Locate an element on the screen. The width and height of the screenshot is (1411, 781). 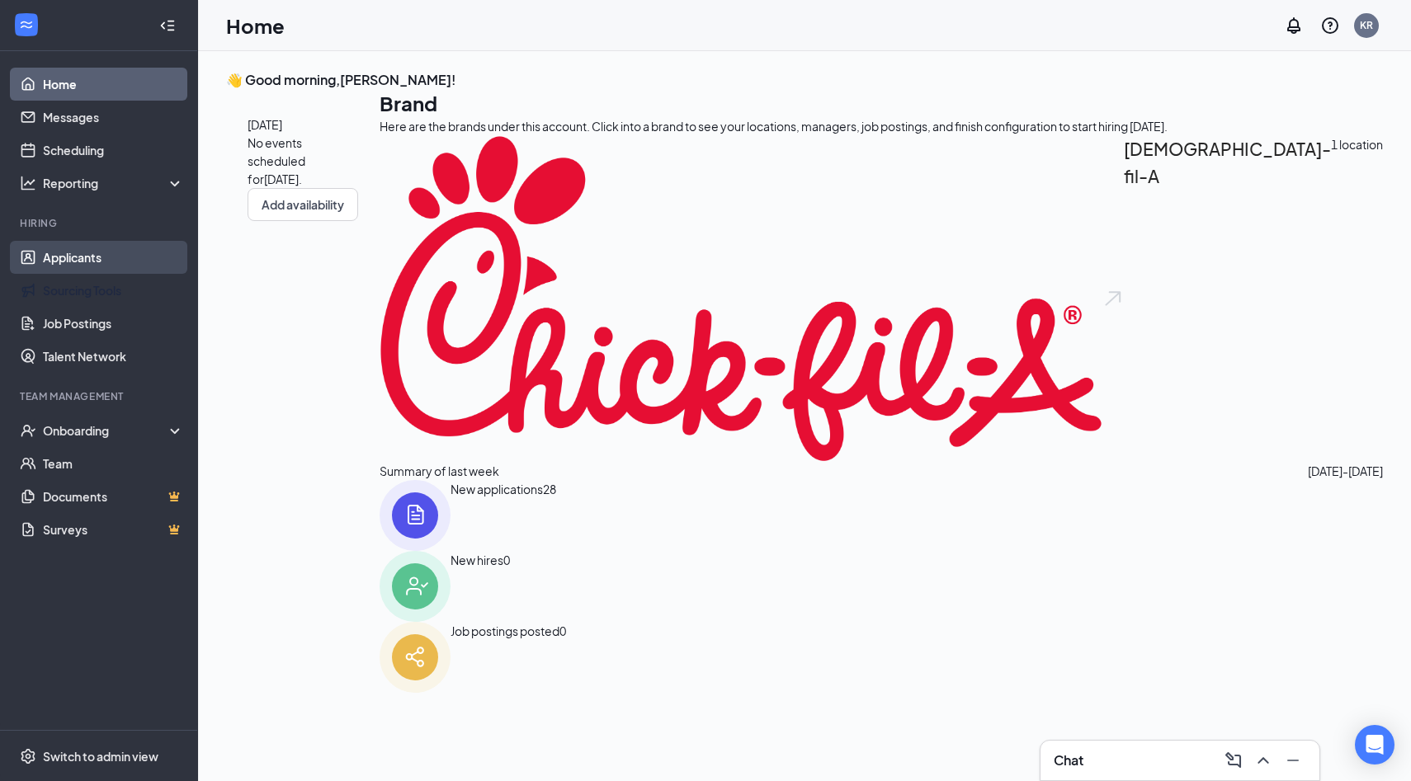
button: Add availability is located at coordinates (303, 205).